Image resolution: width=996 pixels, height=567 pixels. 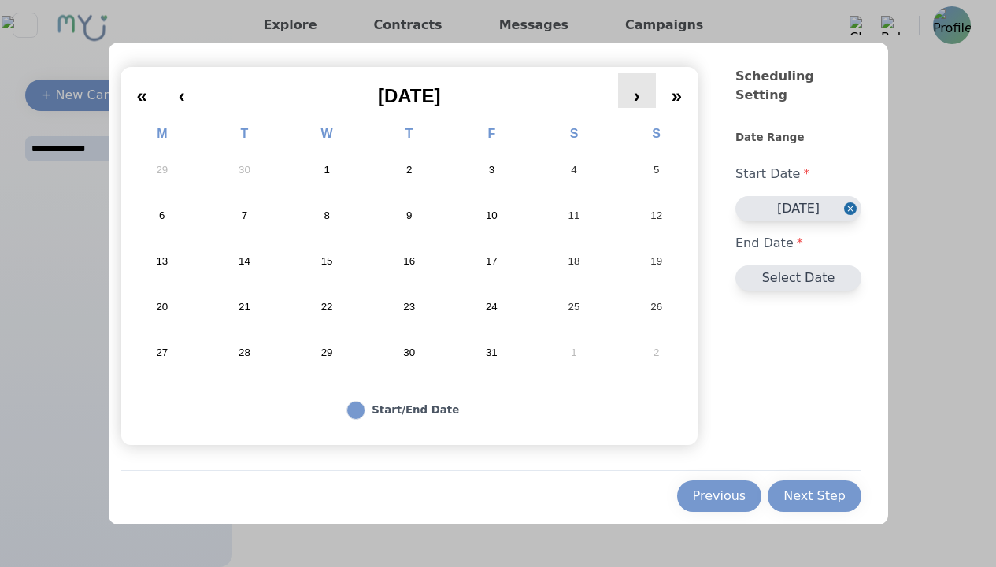 I want to click on abbr: October 24, 2025, so click(x=491, y=307).